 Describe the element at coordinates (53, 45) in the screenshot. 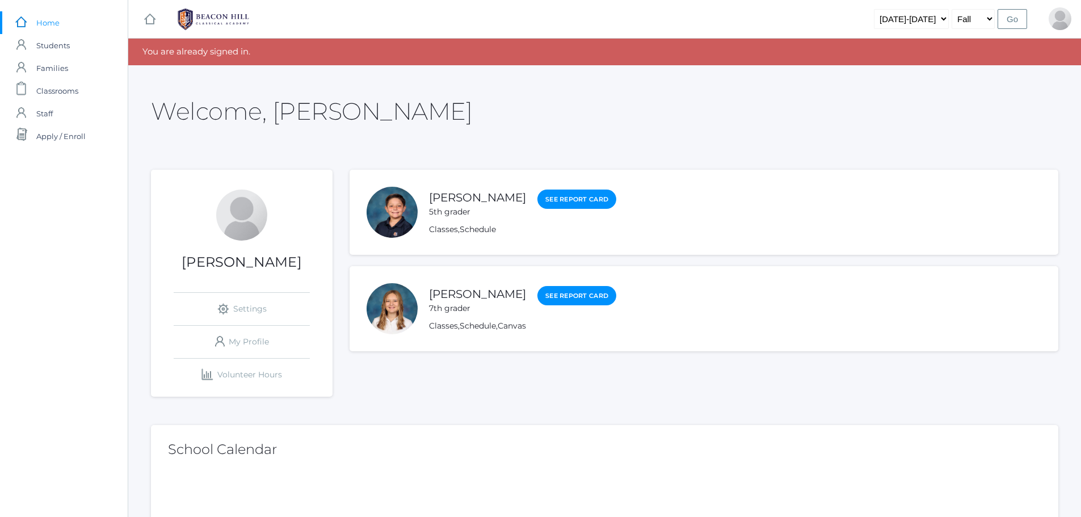

I see `span: Students` at that location.